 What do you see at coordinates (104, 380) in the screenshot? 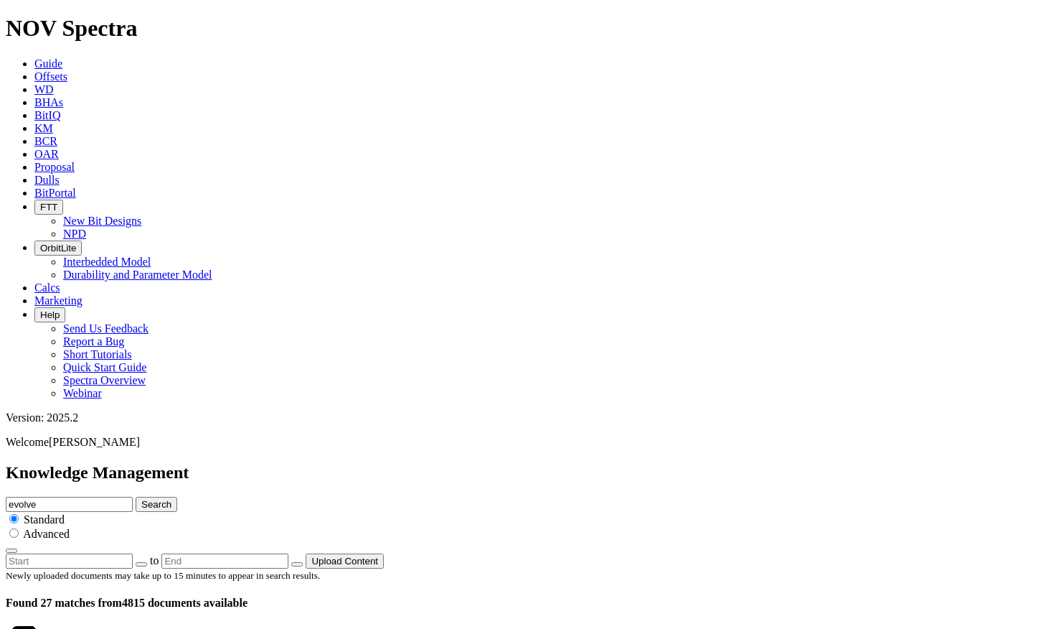
I see `a: Spectra Overview` at bounding box center [104, 380].